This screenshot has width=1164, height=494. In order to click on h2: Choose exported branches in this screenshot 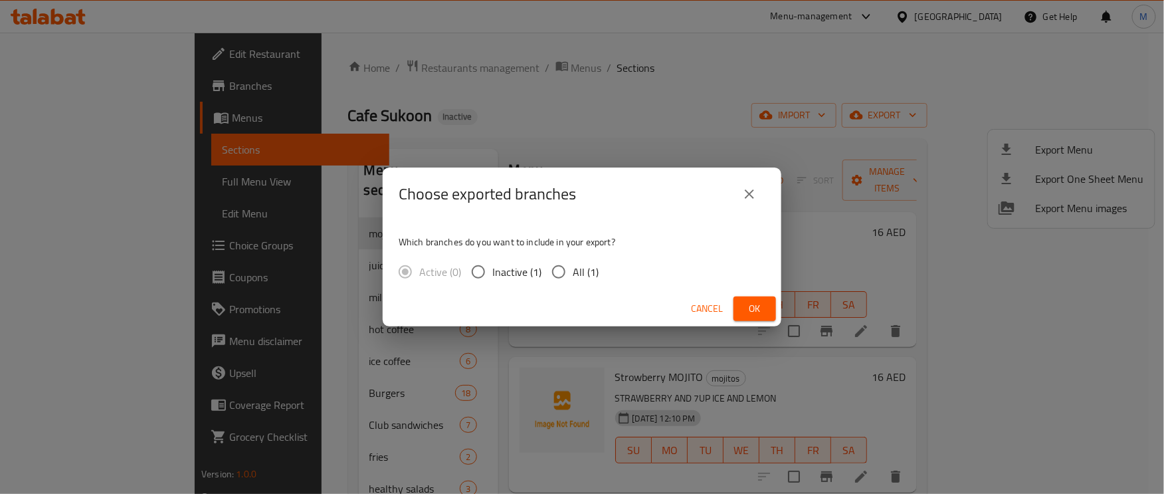, I will do `click(487, 194)`.